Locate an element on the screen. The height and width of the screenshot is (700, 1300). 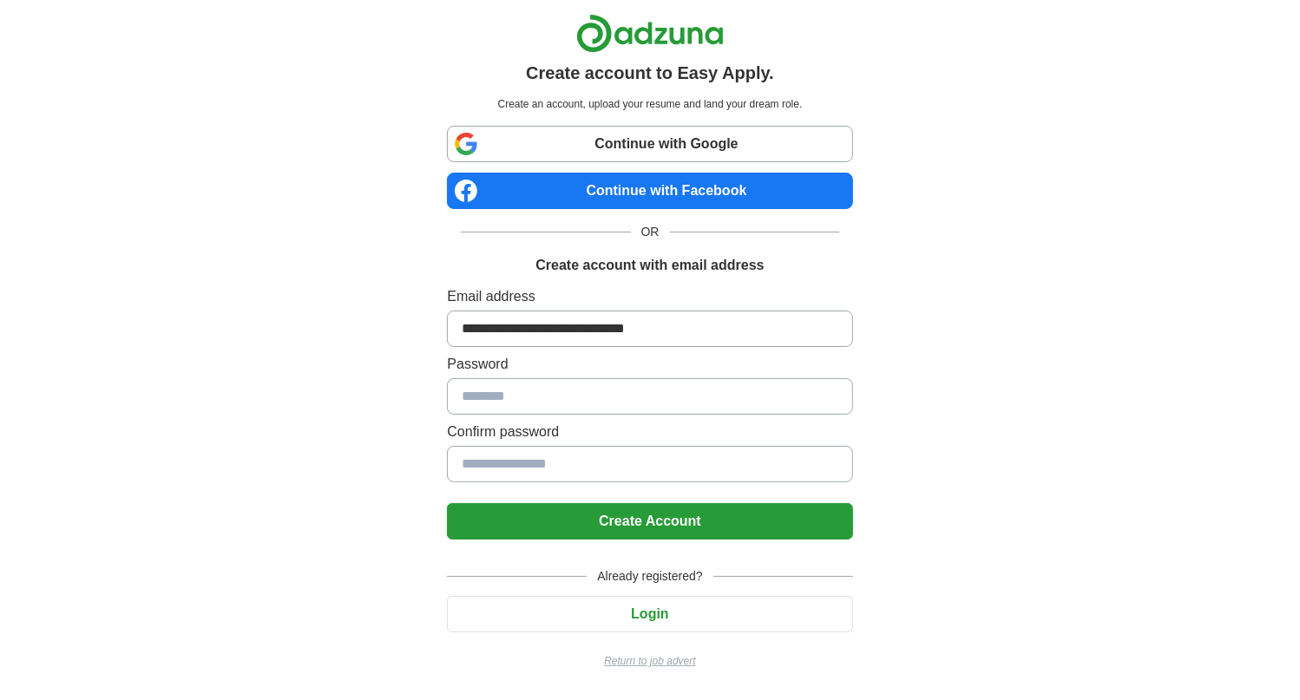
span: Already registered? is located at coordinates (649, 576).